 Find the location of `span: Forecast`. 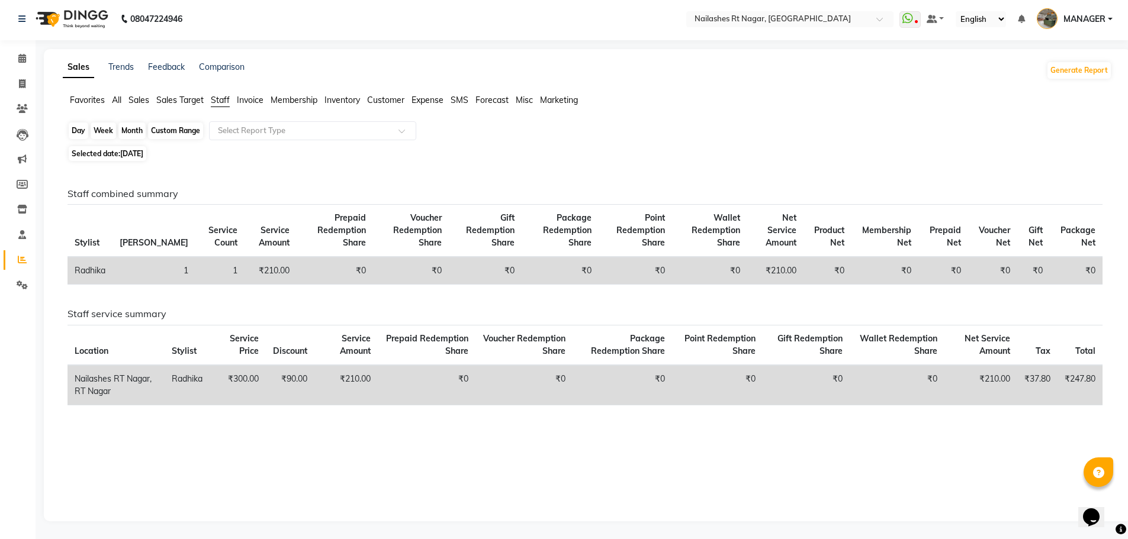

span: Forecast is located at coordinates (492, 100).